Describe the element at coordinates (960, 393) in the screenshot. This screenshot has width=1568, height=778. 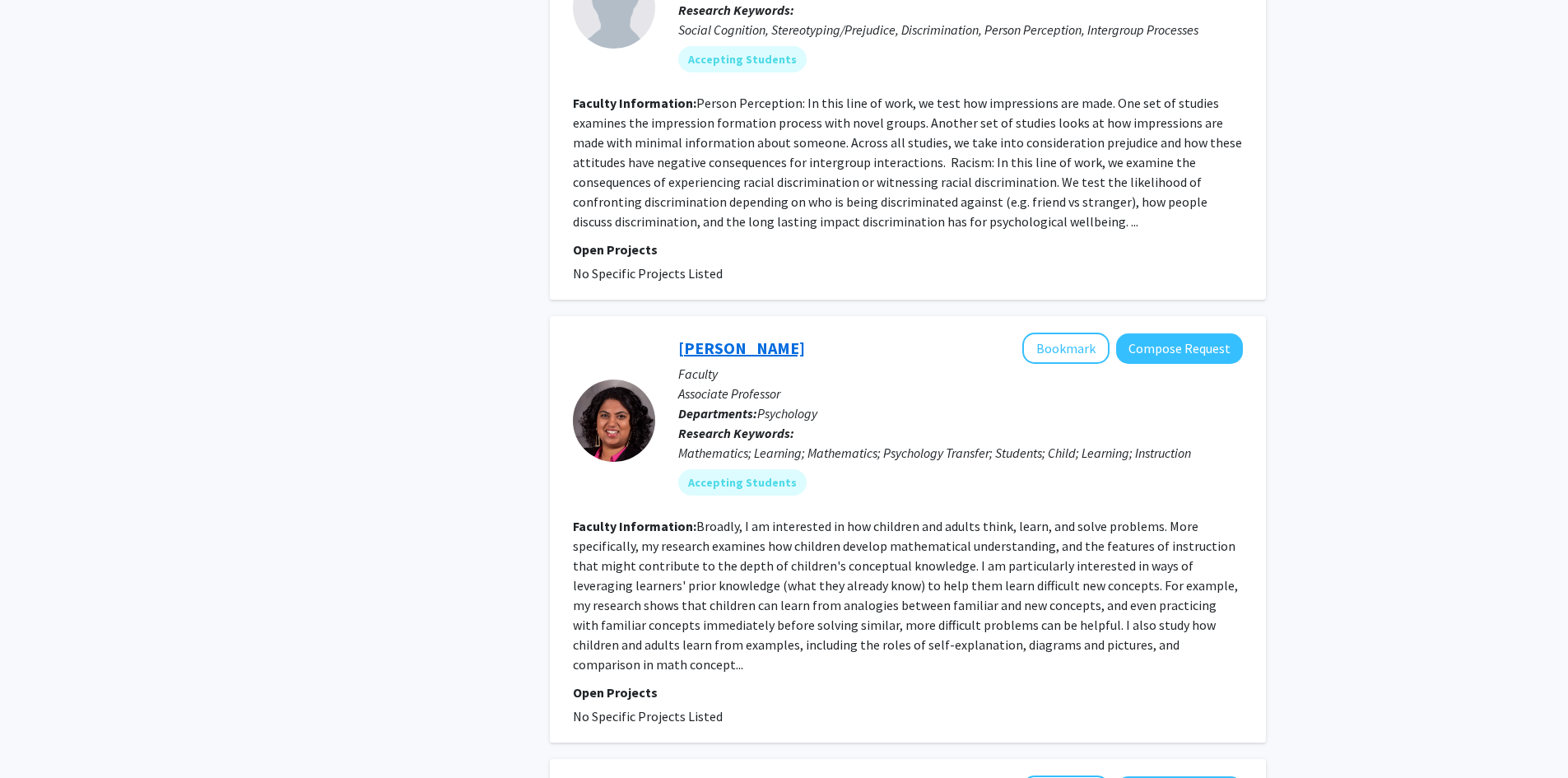
I see `p: Associate Professor` at that location.